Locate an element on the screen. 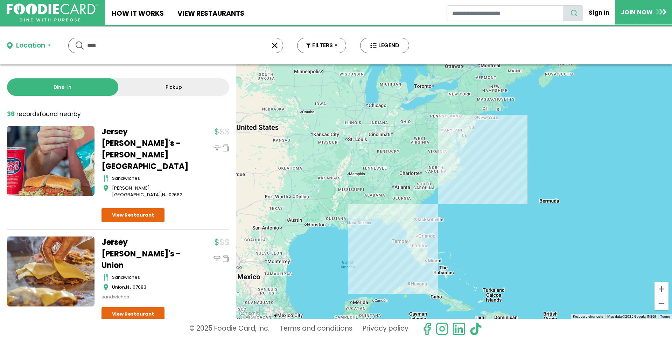 The image size is (672, 339). button: Keyboard shortcuts is located at coordinates (588, 317).